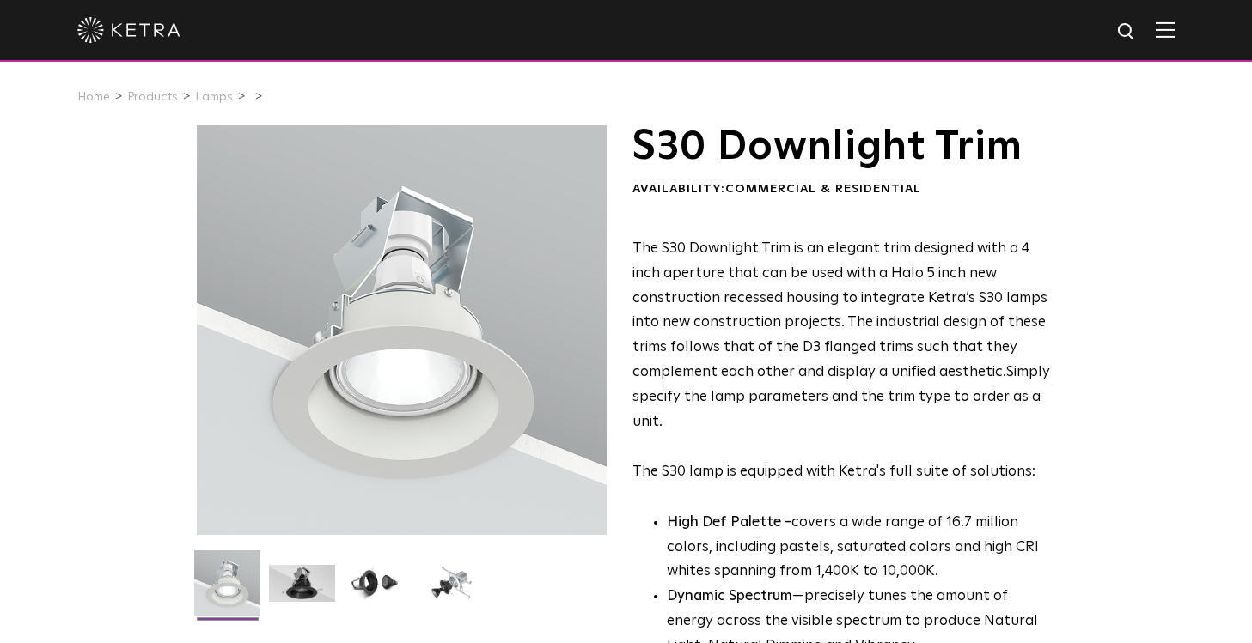 The height and width of the screenshot is (643, 1252). What do you see at coordinates (841, 147) in the screenshot?
I see `h1: S30 Downlight Trim` at bounding box center [841, 147].